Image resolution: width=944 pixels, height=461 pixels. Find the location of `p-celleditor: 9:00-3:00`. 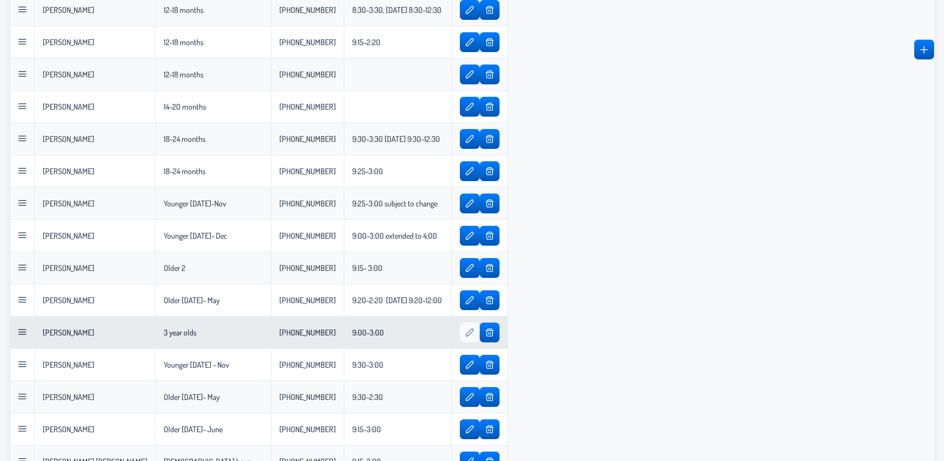

p-celleditor: 9:00-3:00 is located at coordinates (368, 332).